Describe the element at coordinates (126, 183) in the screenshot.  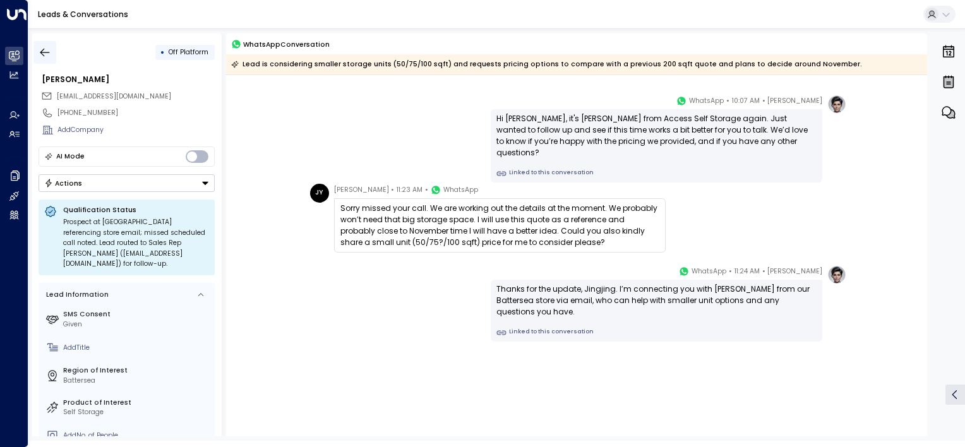
I see `button: Actions` at that location.